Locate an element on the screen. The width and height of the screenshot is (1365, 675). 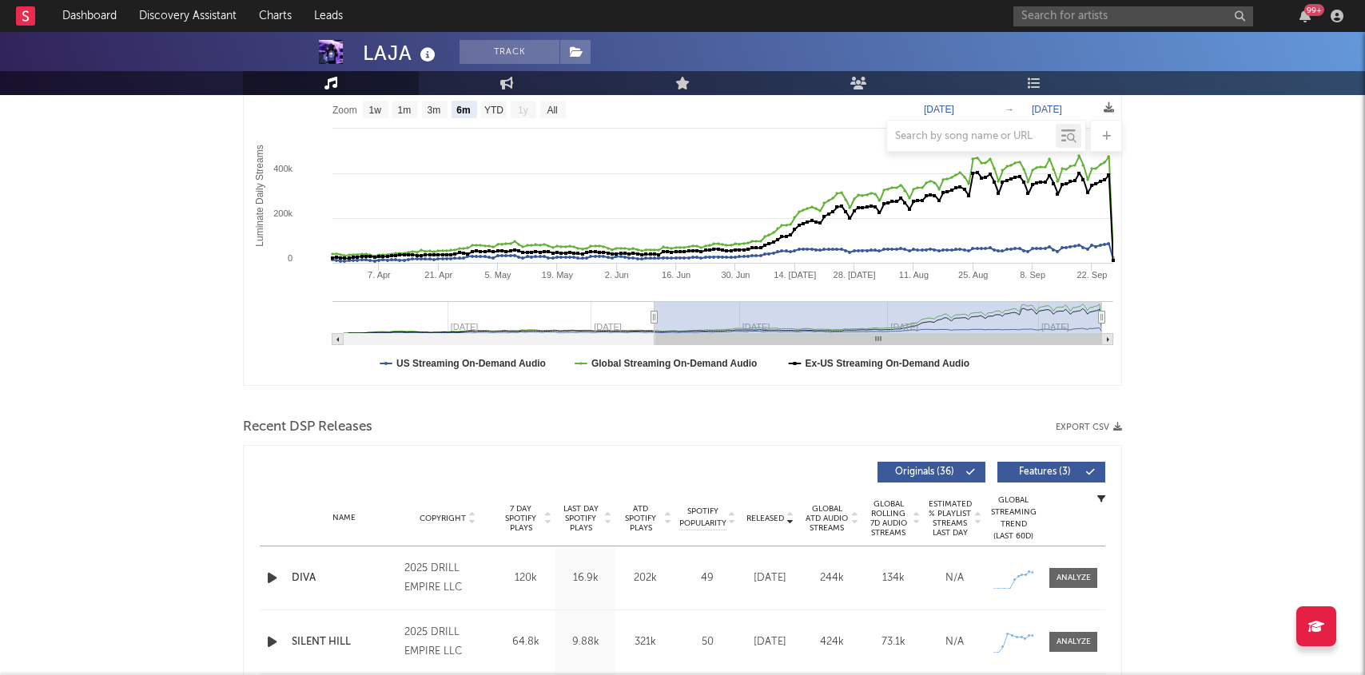
span: ATD Spotify Plays is located at coordinates (640, 519).